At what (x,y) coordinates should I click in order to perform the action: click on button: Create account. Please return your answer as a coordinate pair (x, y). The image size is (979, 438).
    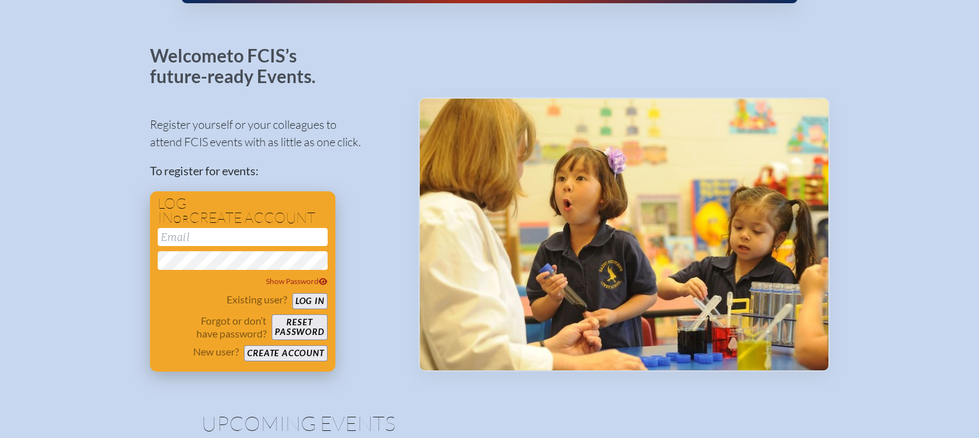
    Looking at the image, I should click on (285, 353).